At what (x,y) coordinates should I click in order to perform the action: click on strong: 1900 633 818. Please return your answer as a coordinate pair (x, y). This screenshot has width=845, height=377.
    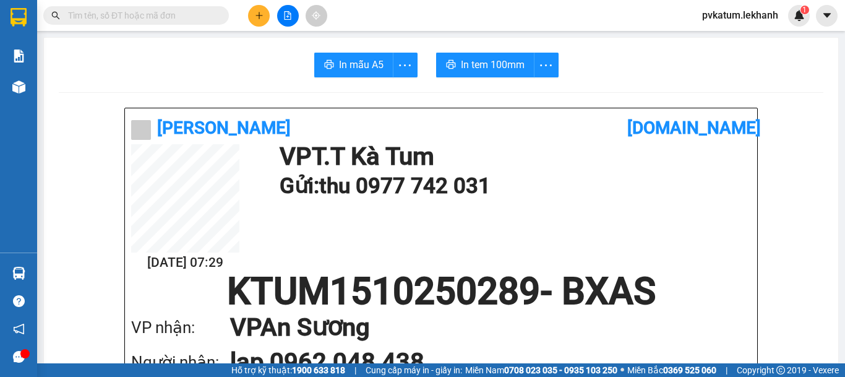
    Looking at the image, I should click on (319, 370).